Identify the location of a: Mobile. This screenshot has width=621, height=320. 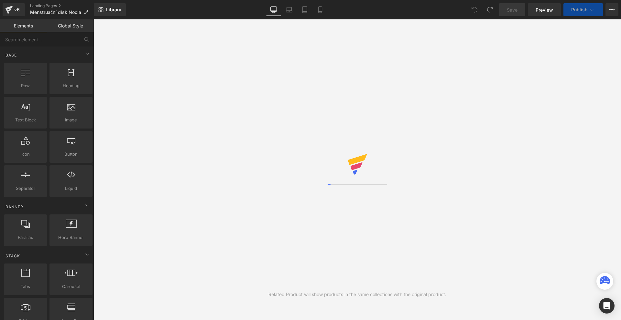
(320, 10).